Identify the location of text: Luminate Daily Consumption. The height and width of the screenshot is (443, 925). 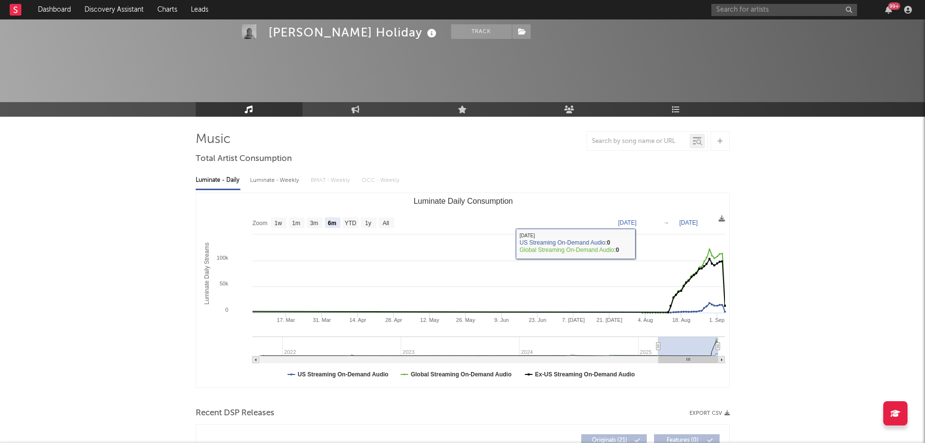
(463, 201).